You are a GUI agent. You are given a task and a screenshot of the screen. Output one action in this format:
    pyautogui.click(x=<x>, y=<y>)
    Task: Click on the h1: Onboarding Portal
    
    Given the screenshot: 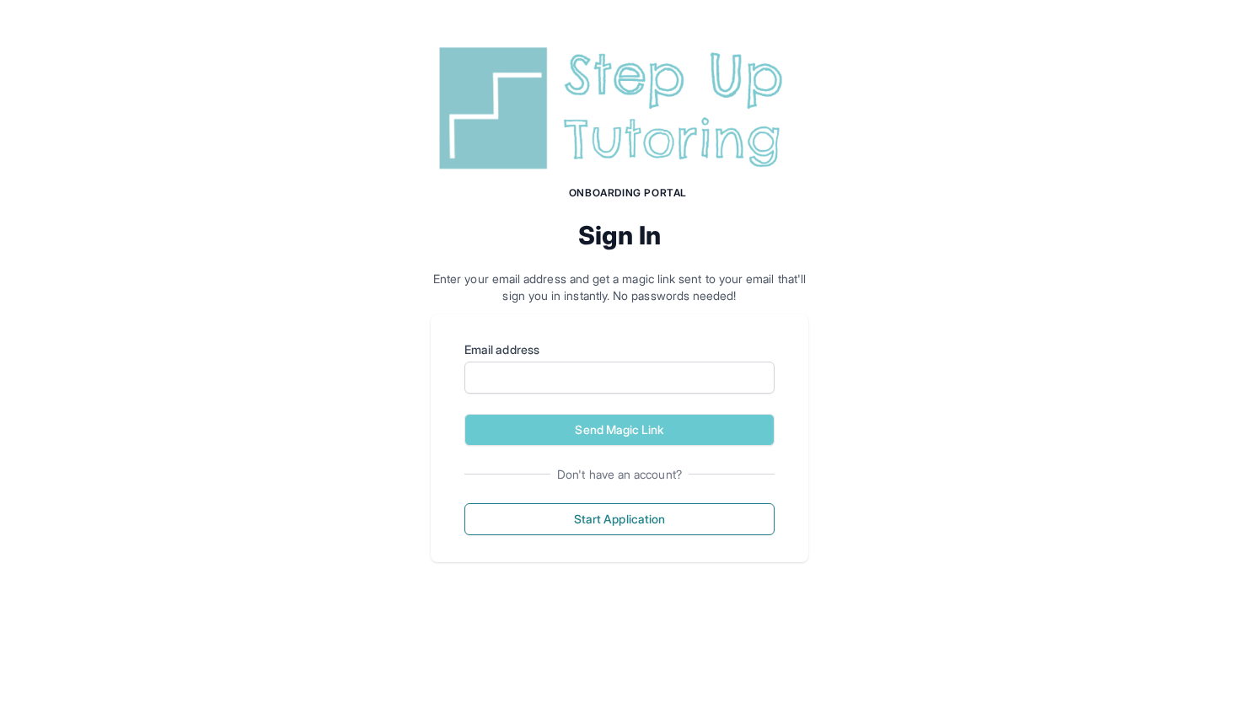 What is the action you would take?
    pyautogui.click(x=628, y=193)
    